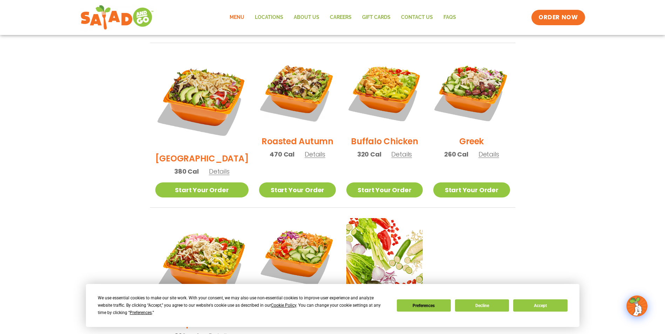 Image resolution: width=665 pixels, height=334 pixels. I want to click on h2: Greek, so click(471, 141).